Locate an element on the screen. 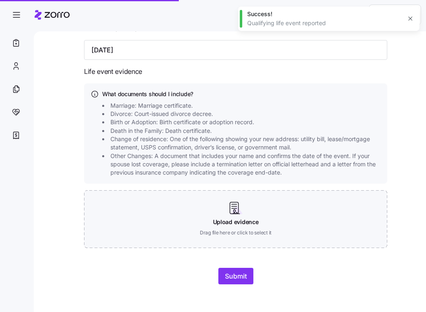 This screenshot has width=426, height=312. span: Change of residence: One of the following showing your new address: utility bill, lease/mortgage ... is located at coordinates (247, 143).